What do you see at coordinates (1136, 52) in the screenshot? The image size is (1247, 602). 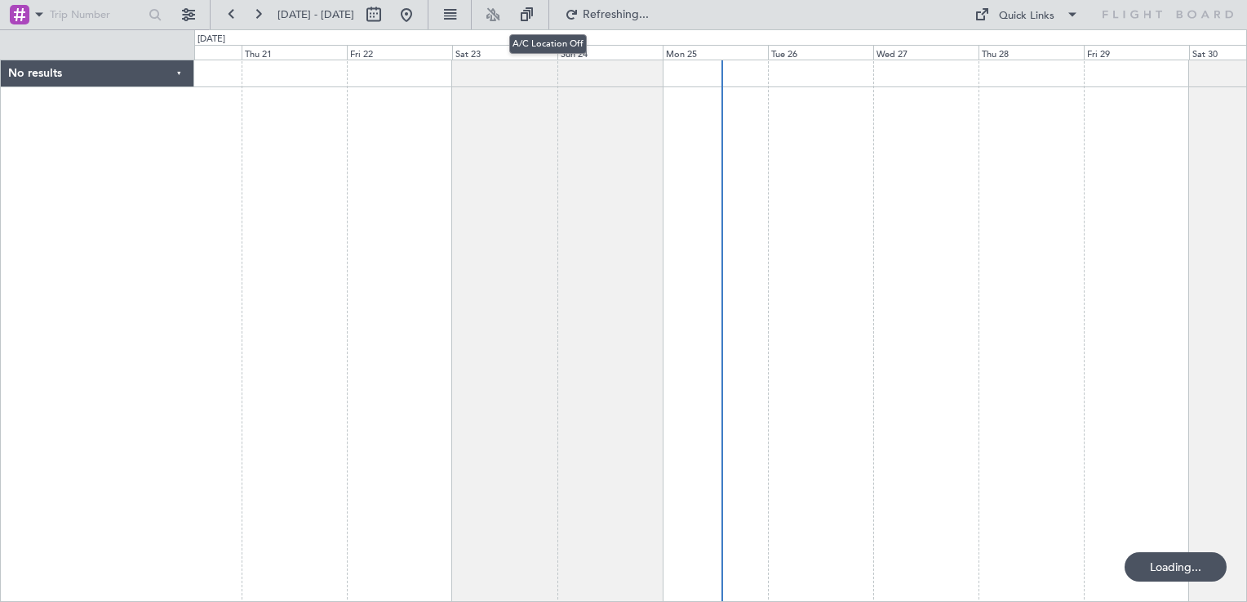 I see `div: Fri 29` at bounding box center [1136, 52].